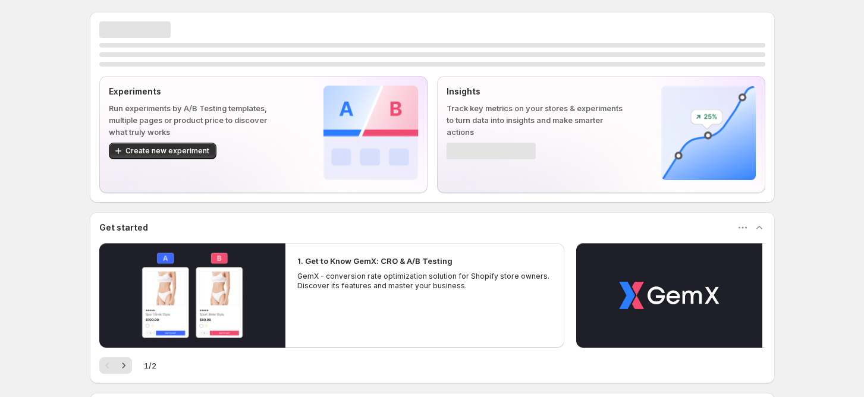 Image resolution: width=864 pixels, height=397 pixels. Describe the element at coordinates (425, 281) in the screenshot. I see `p: GemX - conversion rate optimization solution for Shopify store owners. Discover its features and ...` at that location.